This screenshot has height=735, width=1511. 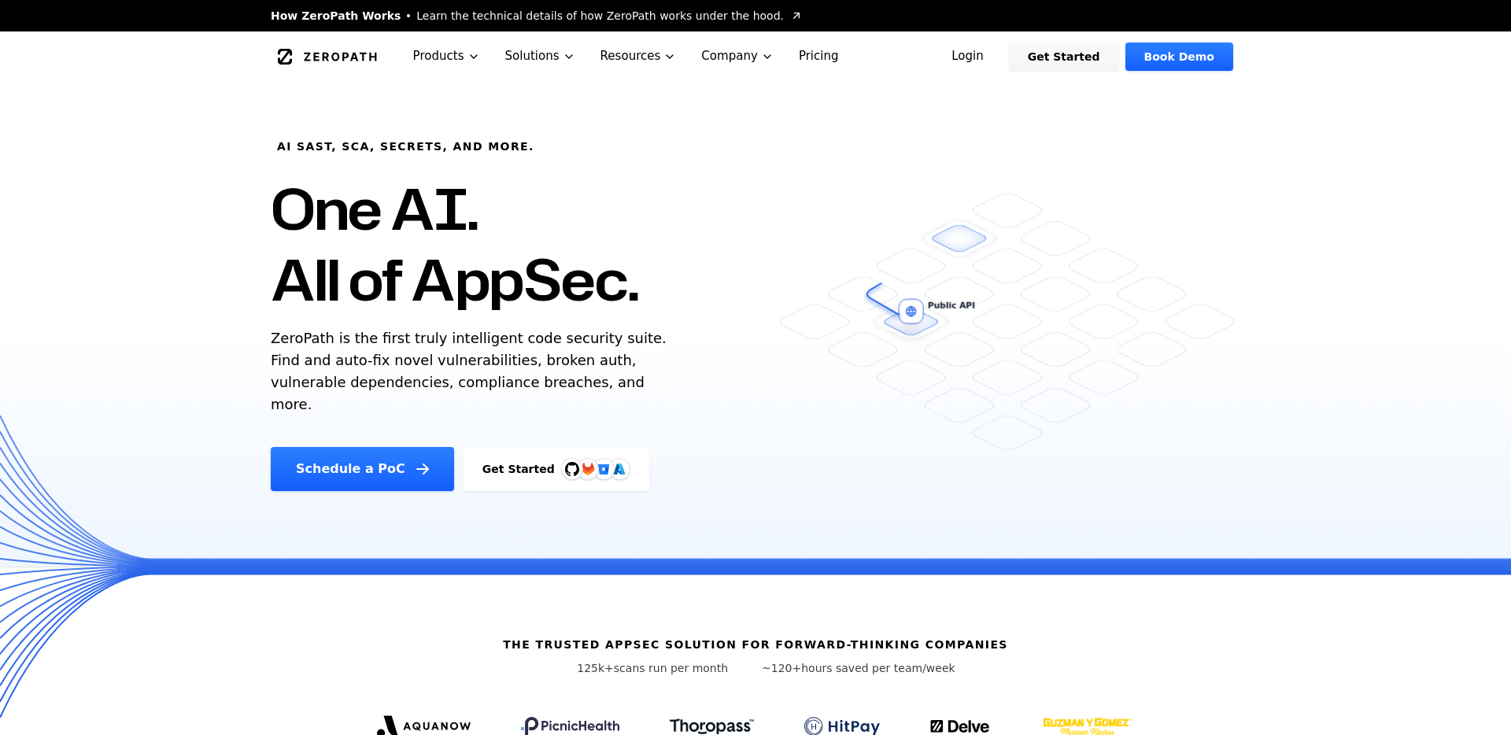 What do you see at coordinates (600, 16) in the screenshot?
I see `span: Learn the technical details of how ZeroPath works under the hood.` at bounding box center [600, 16].